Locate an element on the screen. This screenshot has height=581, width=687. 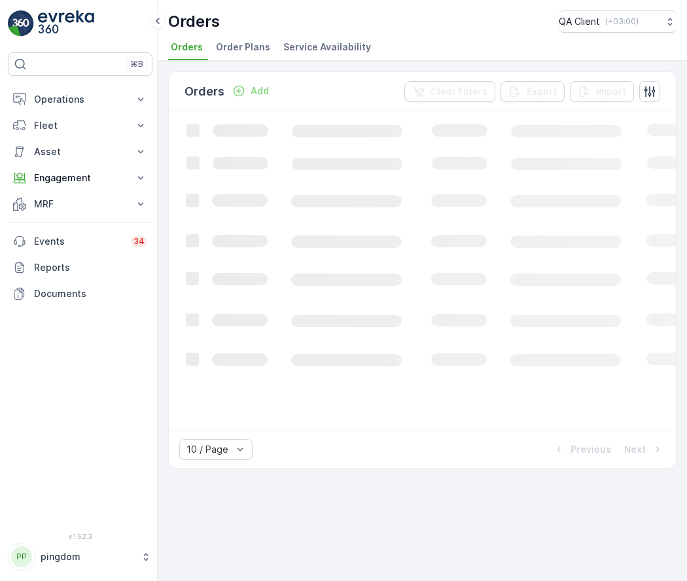
span: Service Availability is located at coordinates (327, 47).